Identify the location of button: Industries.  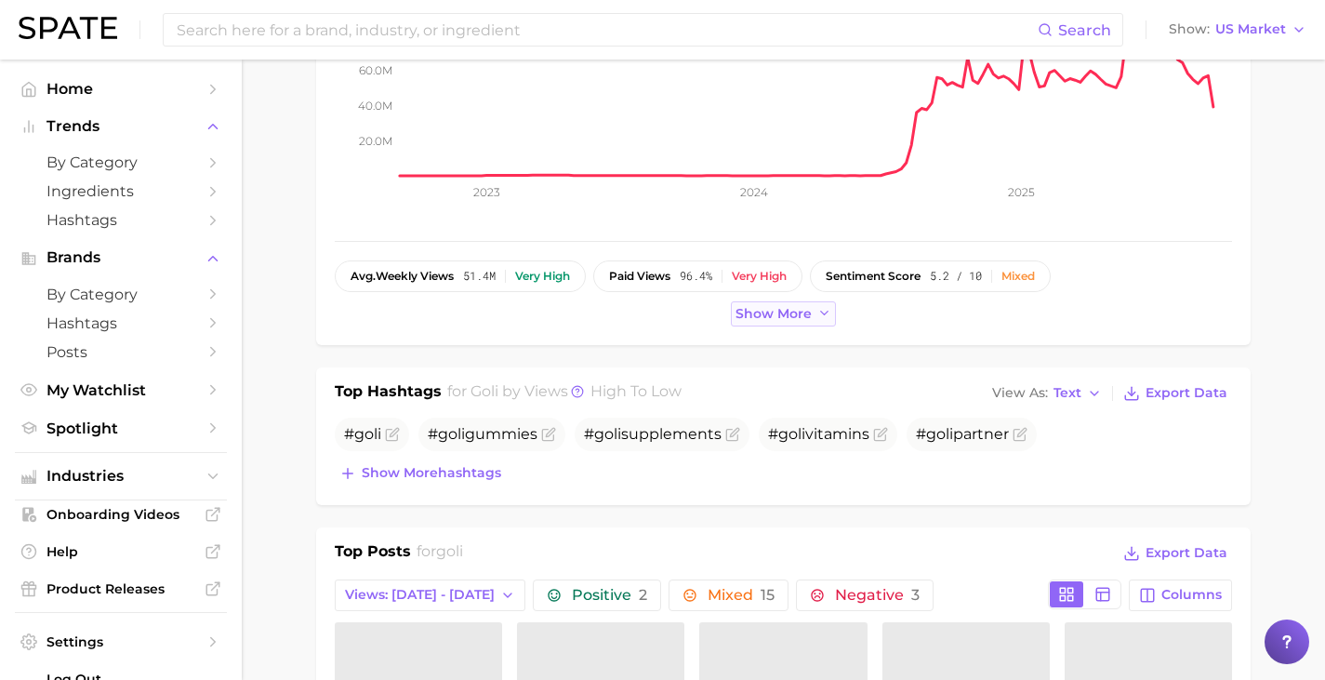
(121, 476).